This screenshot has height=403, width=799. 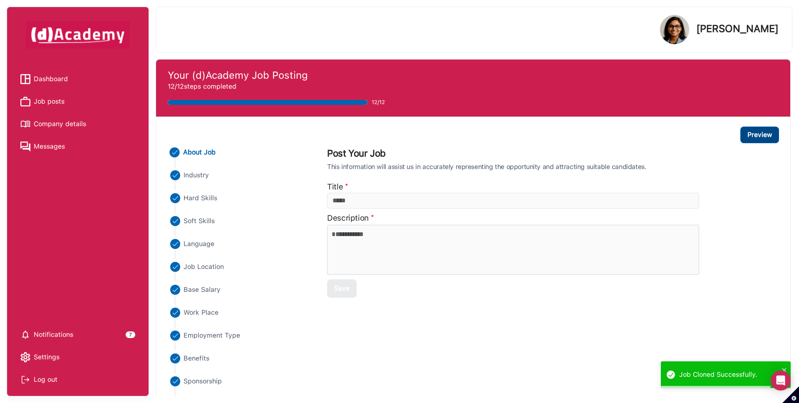 I want to click on span: Soft Skills, so click(x=199, y=221).